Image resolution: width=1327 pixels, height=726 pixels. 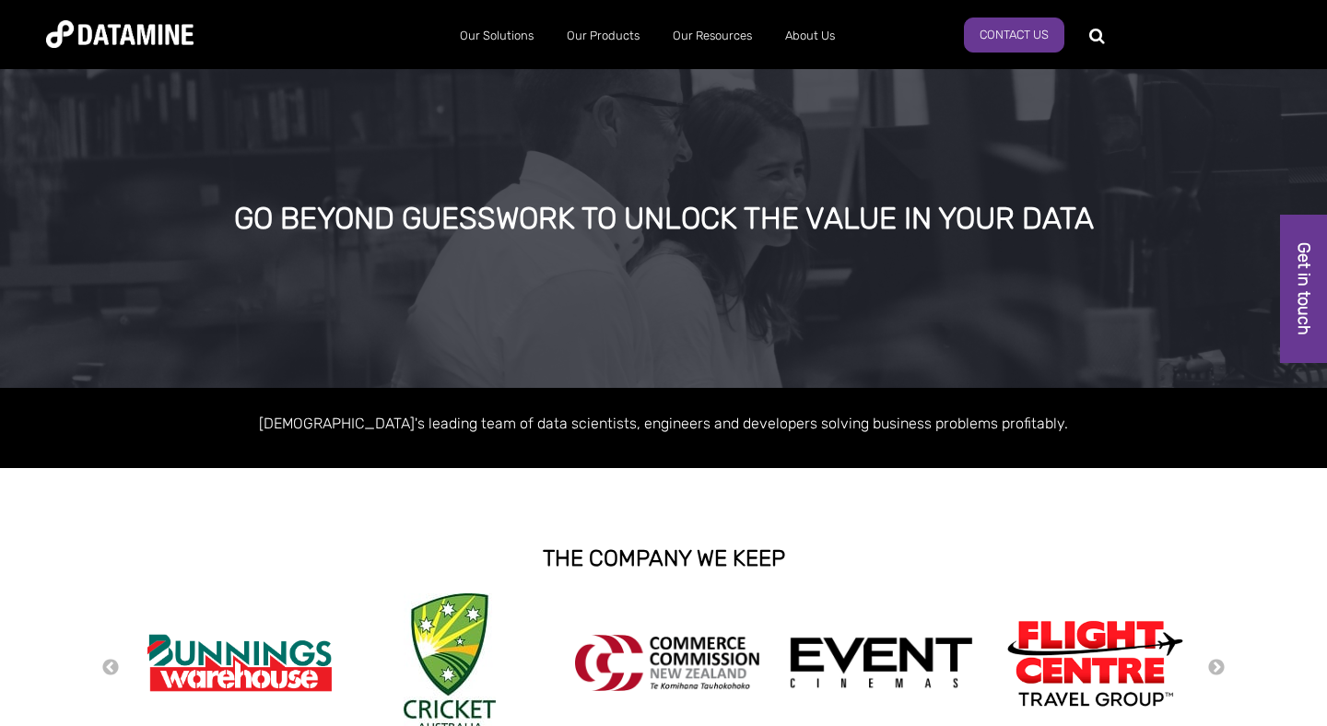 I want to click on strong: THE COMPANY WE KEEP, so click(x=664, y=558).